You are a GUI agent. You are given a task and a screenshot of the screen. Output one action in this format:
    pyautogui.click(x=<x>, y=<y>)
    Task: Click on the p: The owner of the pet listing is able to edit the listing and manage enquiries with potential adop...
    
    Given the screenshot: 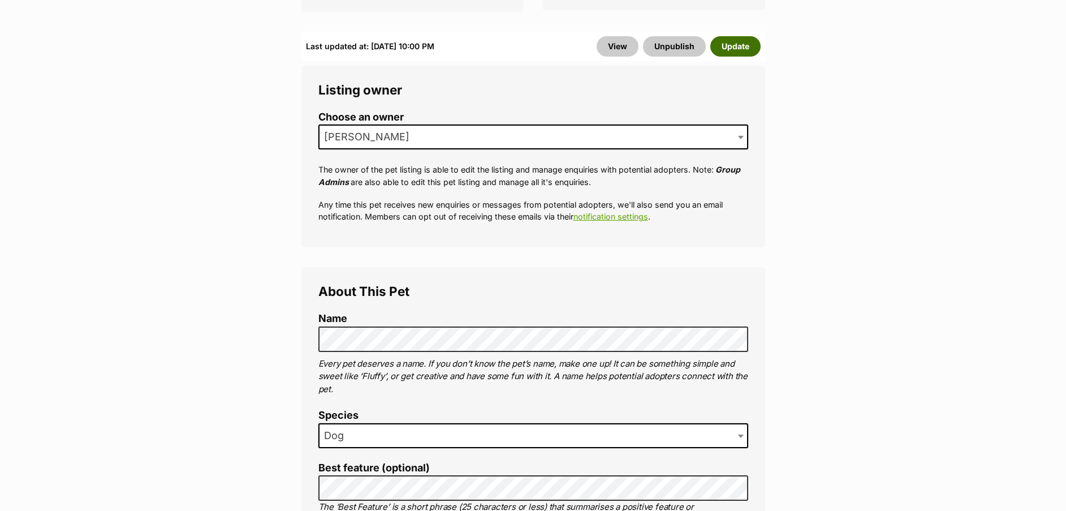 What is the action you would take?
    pyautogui.click(x=533, y=175)
    